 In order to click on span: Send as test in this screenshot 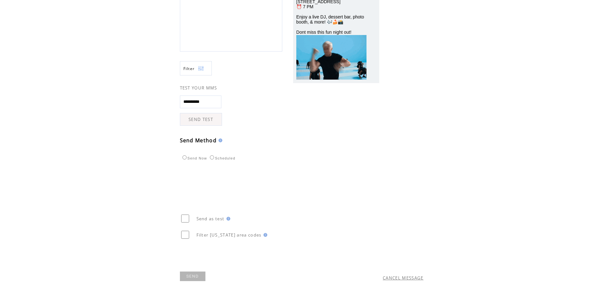, I will do `click(210, 219)`.